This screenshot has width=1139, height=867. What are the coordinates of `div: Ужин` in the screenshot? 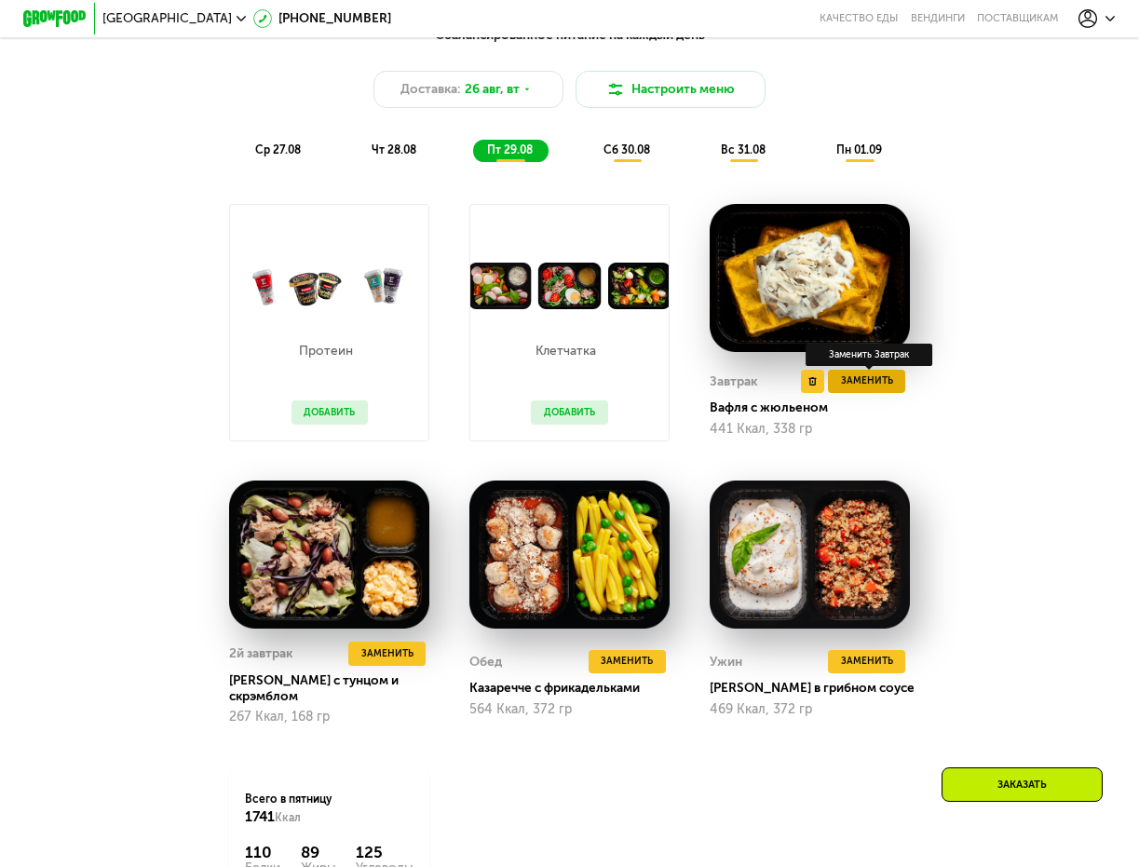 It's located at (725, 661).